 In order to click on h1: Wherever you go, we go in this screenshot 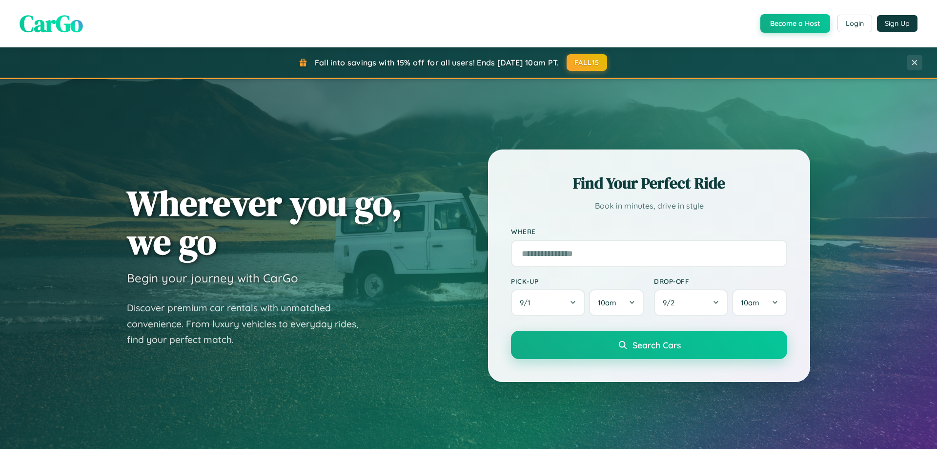, I will do `click(265, 222)`.